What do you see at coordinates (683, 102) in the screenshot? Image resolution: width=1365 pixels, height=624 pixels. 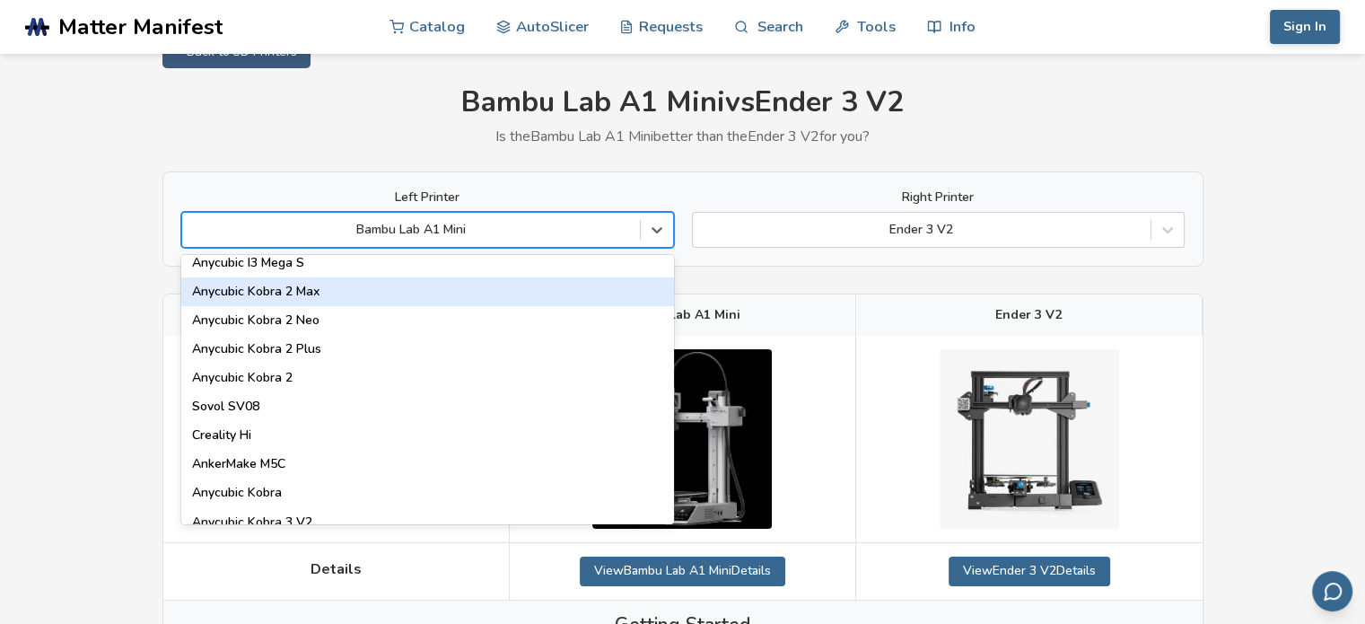 I see `h1: Bambu Lab A1 Mini vs Ender 3 V2` at bounding box center [683, 102].